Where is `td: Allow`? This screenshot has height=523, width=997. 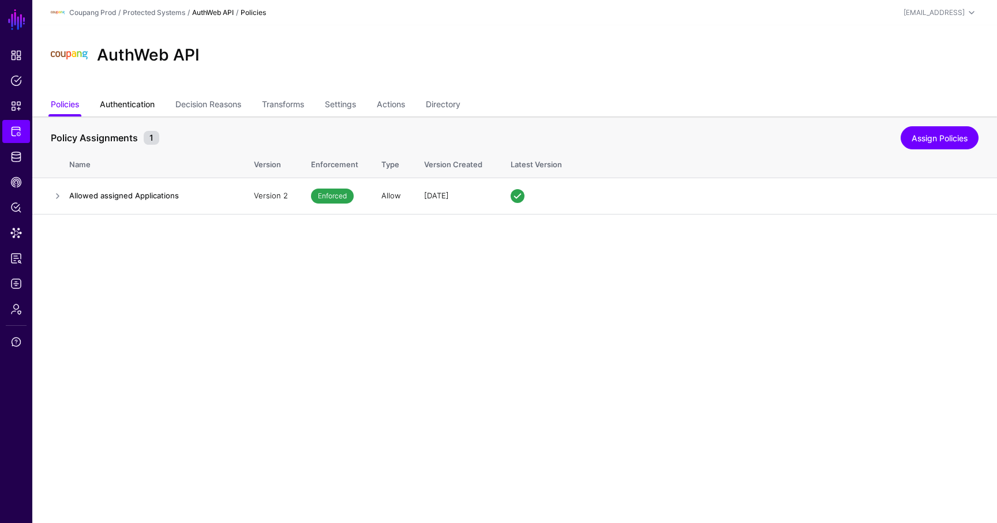
td: Allow is located at coordinates (391, 196).